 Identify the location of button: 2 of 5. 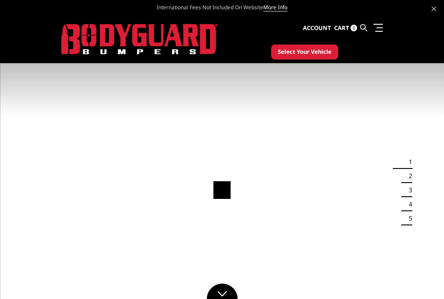
(408, 176).